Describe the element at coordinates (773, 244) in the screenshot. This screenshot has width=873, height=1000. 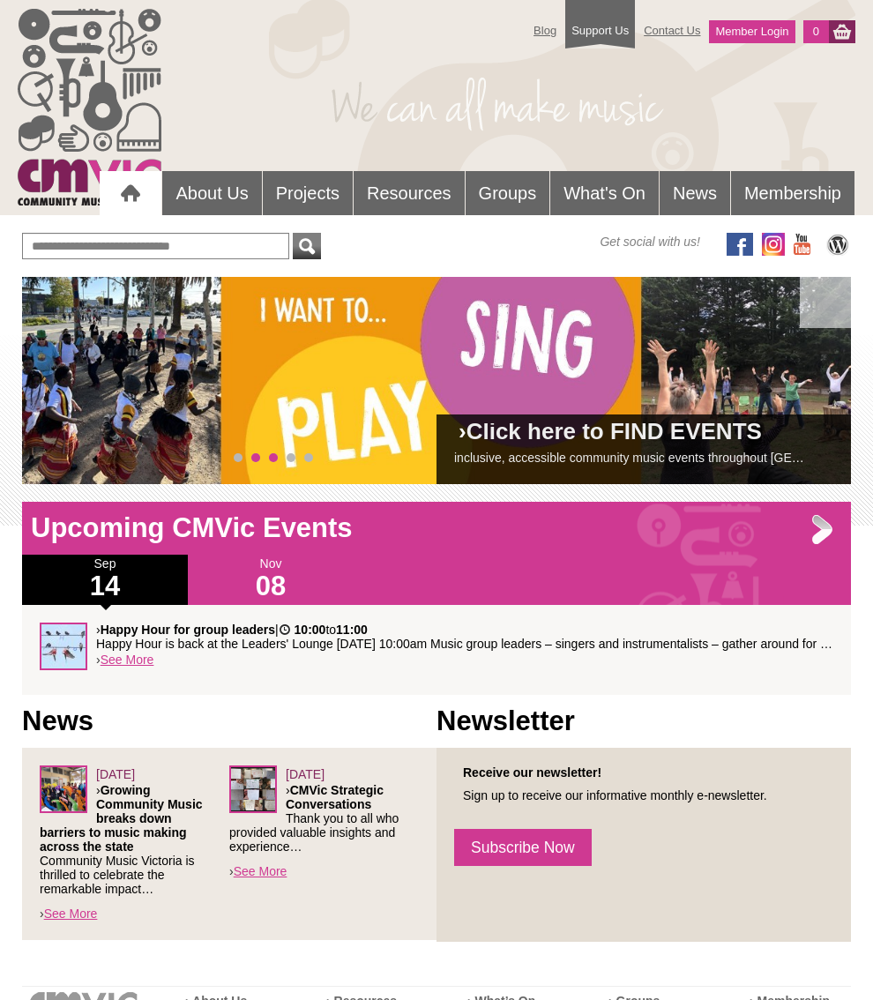
I see `img: icon-instagram.png` at that location.